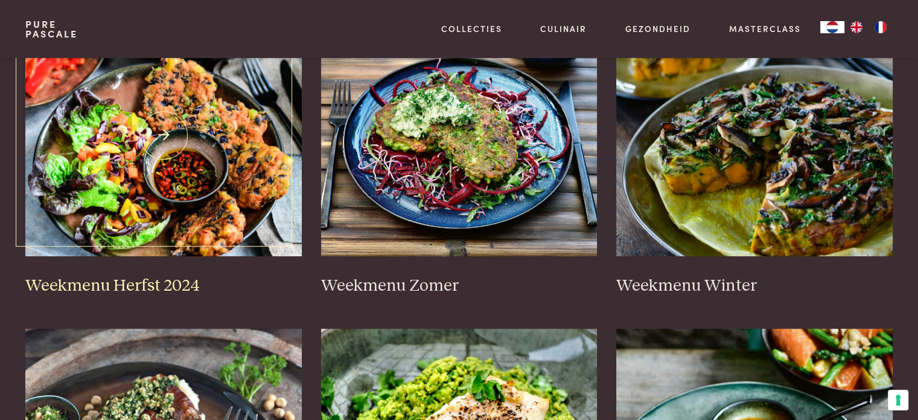 The width and height of the screenshot is (918, 420). Describe the element at coordinates (765, 28) in the screenshot. I see `a: Masterclass` at that location.